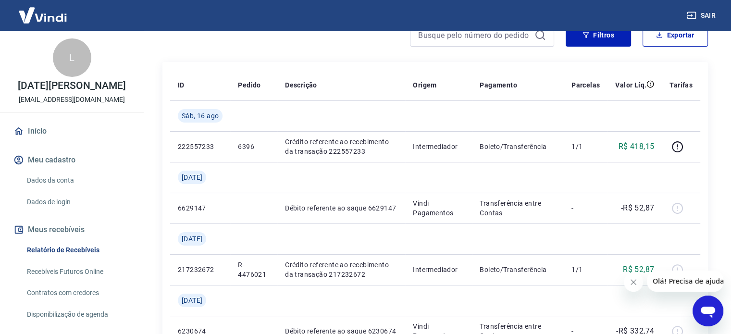  I want to click on p: 222557233, so click(200, 147).